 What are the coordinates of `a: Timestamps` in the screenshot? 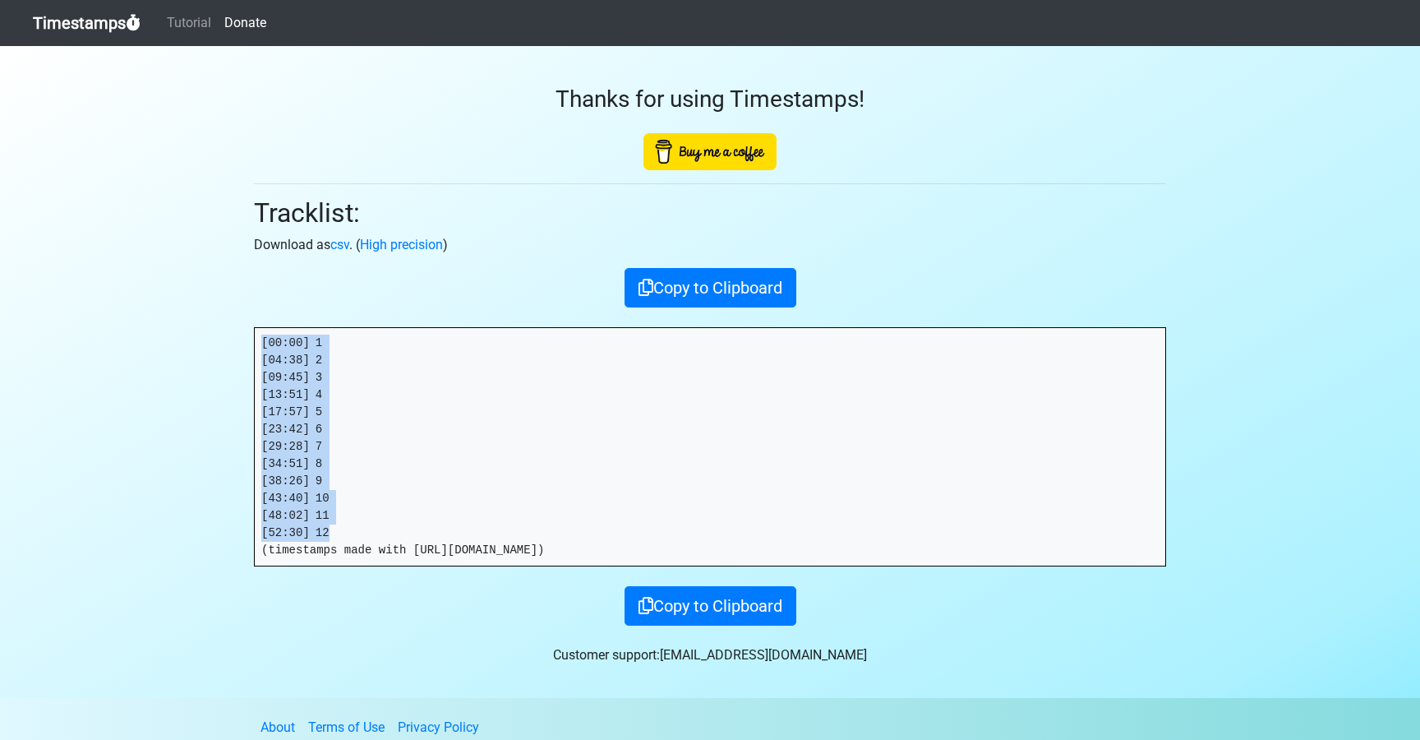 It's located at (86, 23).